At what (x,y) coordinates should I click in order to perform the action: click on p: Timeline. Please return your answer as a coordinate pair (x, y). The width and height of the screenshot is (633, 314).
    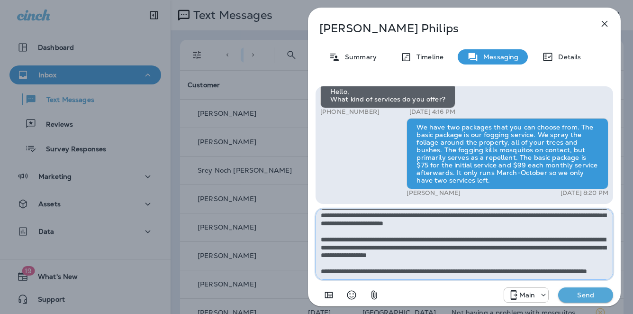
    Looking at the image, I should click on (428, 57).